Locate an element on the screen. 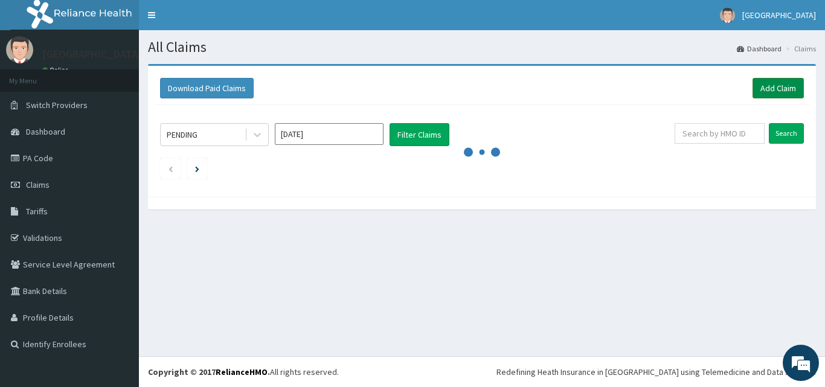 The height and width of the screenshot is (387, 825). button: Filter Claims is located at coordinates (419, 135).